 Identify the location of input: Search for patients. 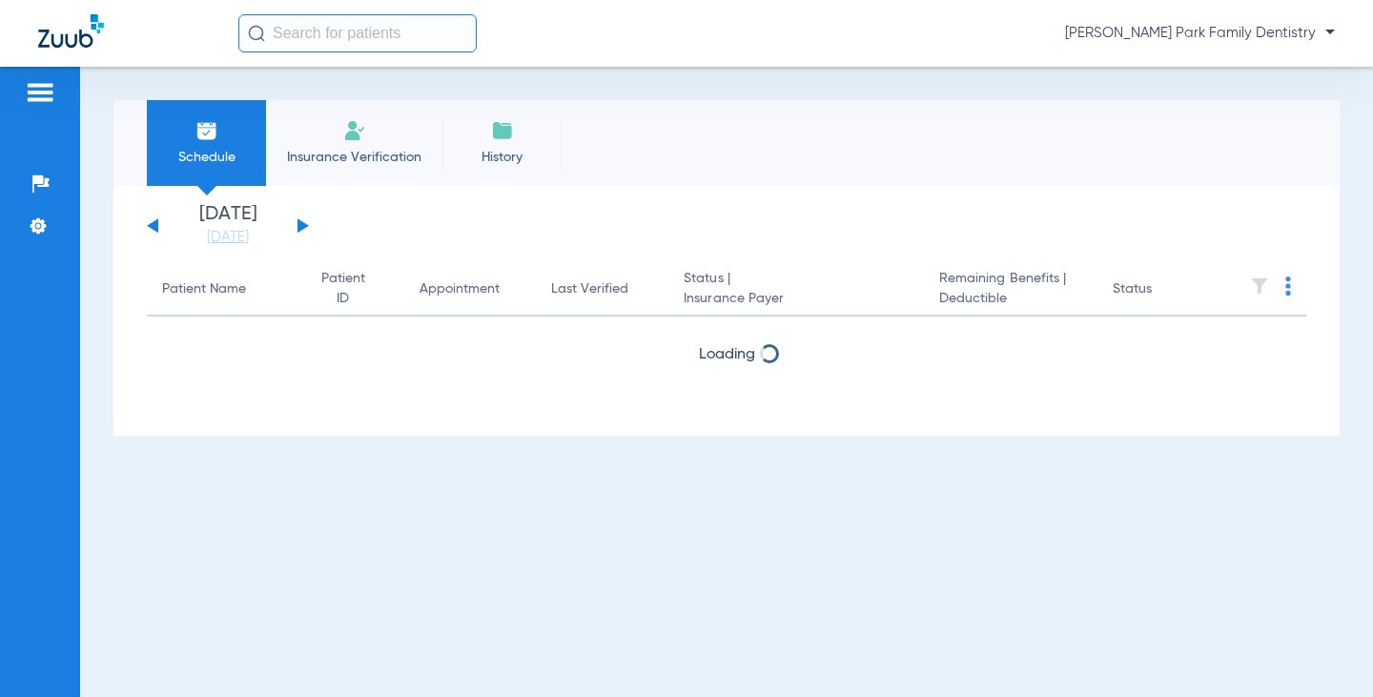
(357, 33).